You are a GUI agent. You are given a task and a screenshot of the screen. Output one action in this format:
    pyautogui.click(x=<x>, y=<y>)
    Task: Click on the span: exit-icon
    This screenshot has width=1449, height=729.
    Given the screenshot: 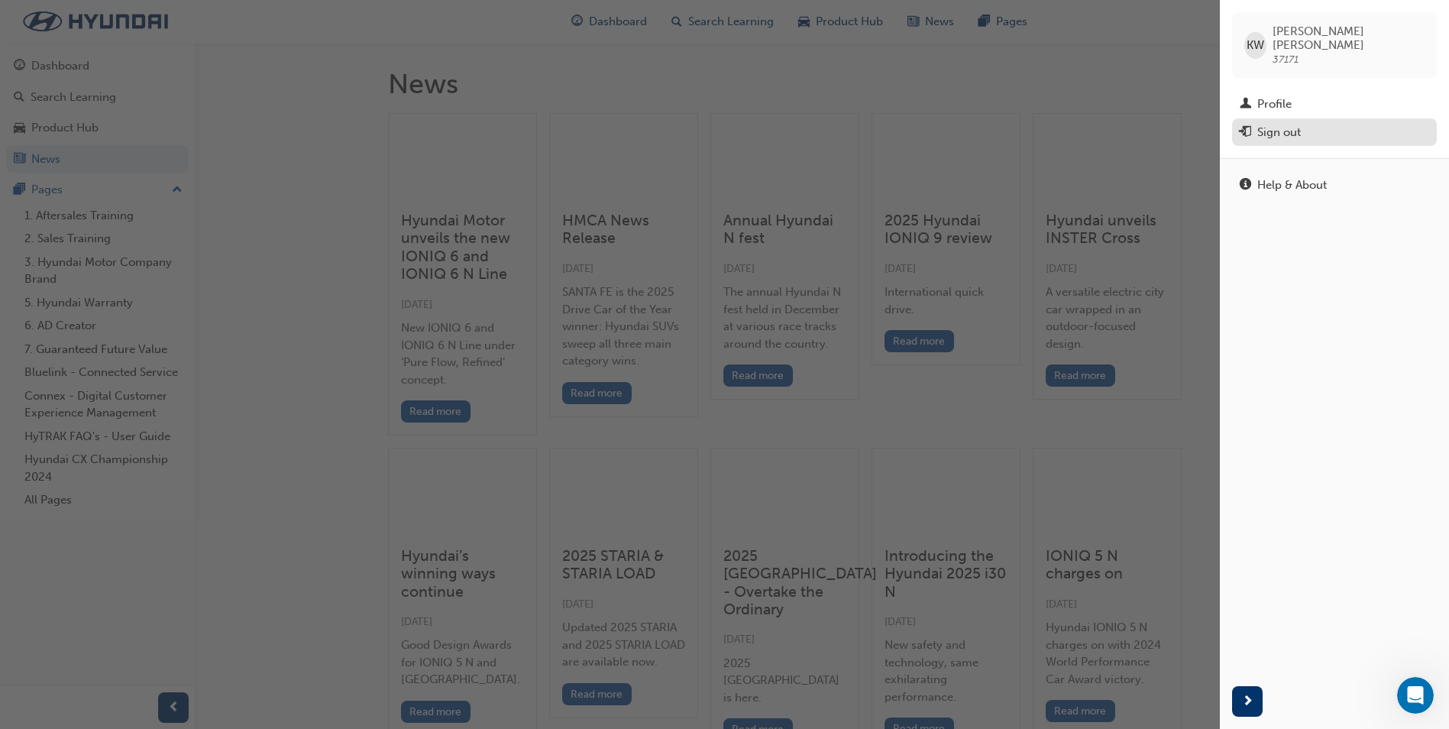 What is the action you would take?
    pyautogui.click(x=1245, y=133)
    